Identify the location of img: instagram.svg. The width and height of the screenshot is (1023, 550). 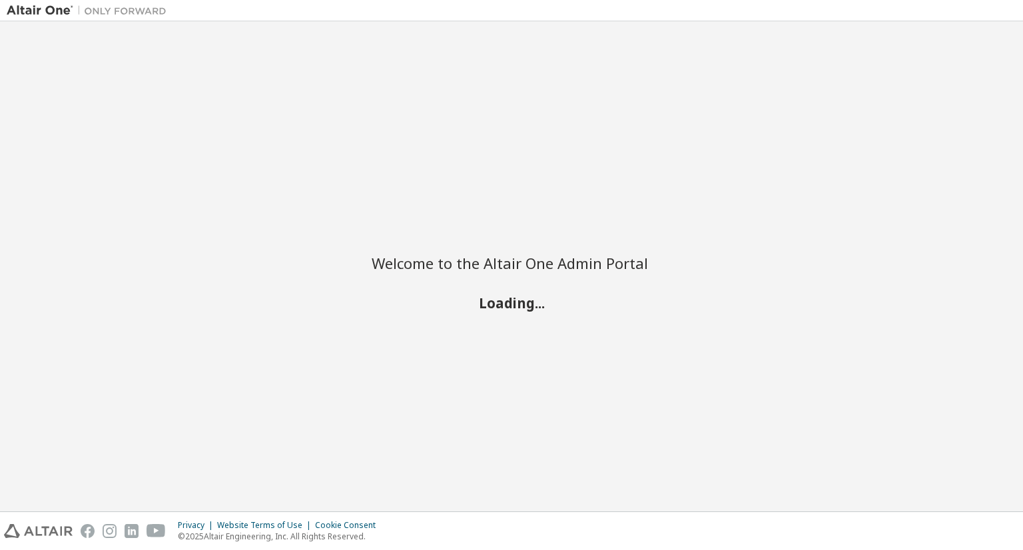
(109, 531).